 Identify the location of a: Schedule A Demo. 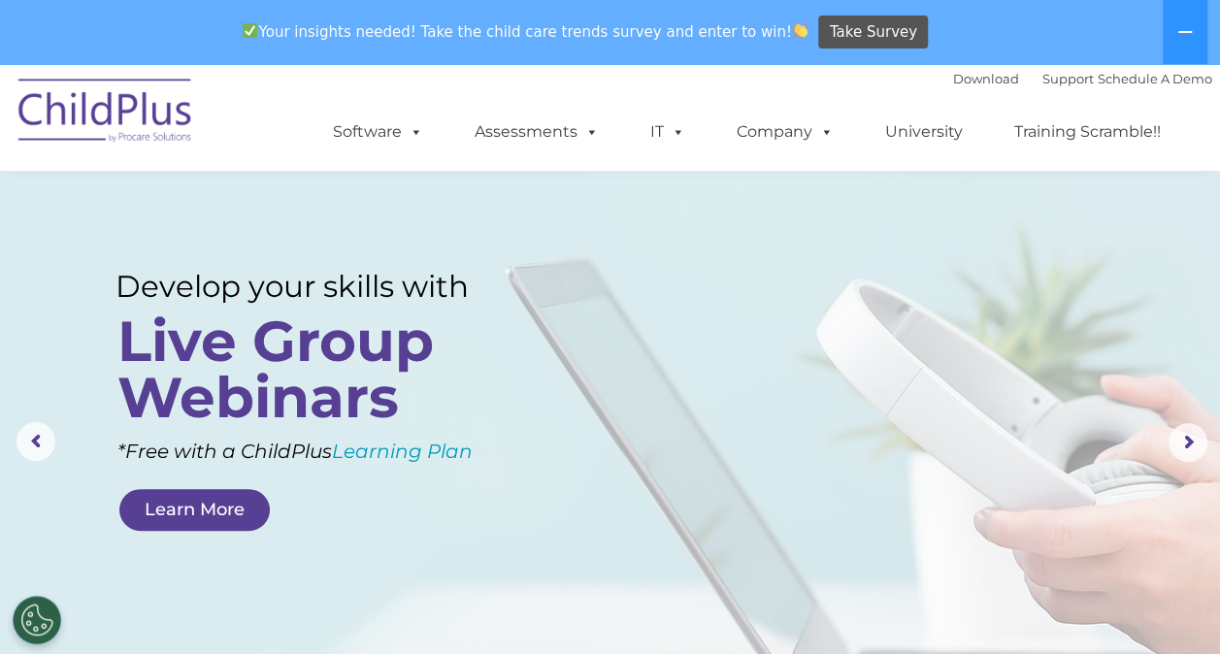
(1155, 79).